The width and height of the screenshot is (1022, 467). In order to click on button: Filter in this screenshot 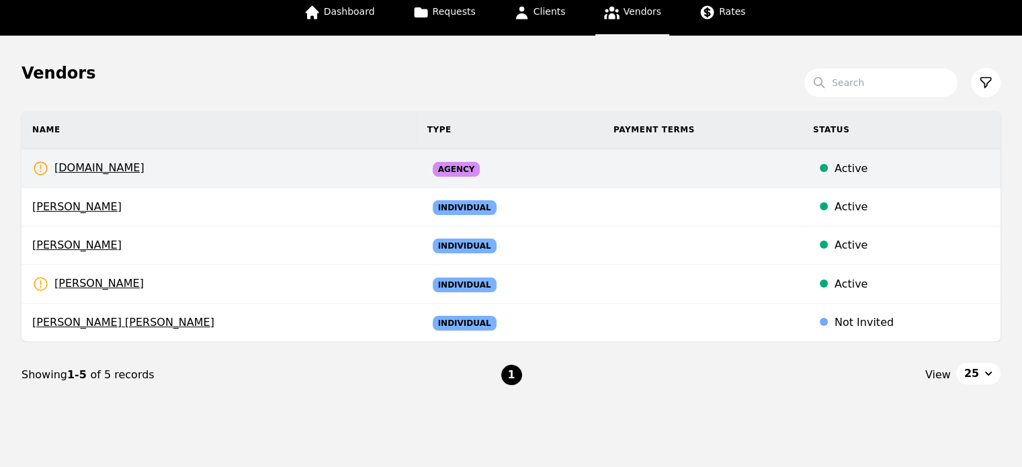, I will do `click(985, 83)`.